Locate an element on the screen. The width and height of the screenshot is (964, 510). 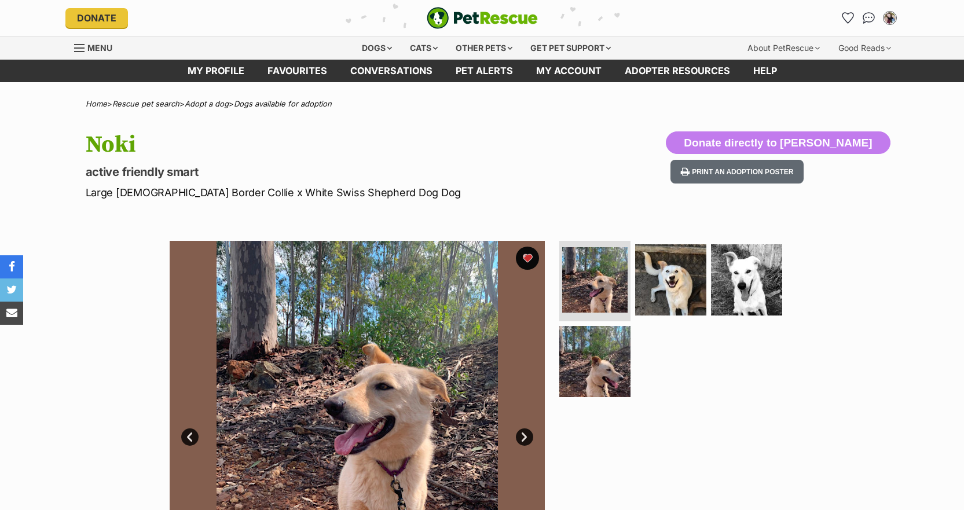
a: Pet alerts is located at coordinates (484, 71).